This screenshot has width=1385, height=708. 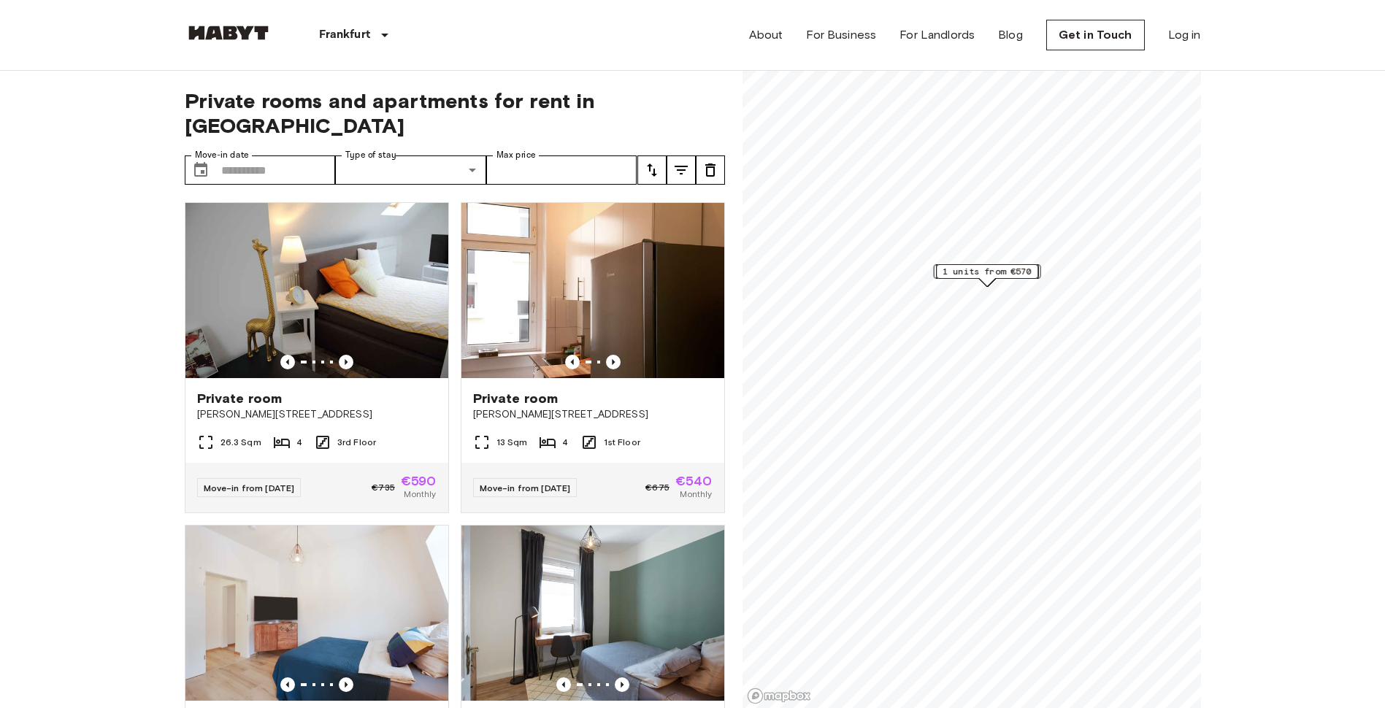 I want to click on a: For Landlords, so click(x=937, y=35).